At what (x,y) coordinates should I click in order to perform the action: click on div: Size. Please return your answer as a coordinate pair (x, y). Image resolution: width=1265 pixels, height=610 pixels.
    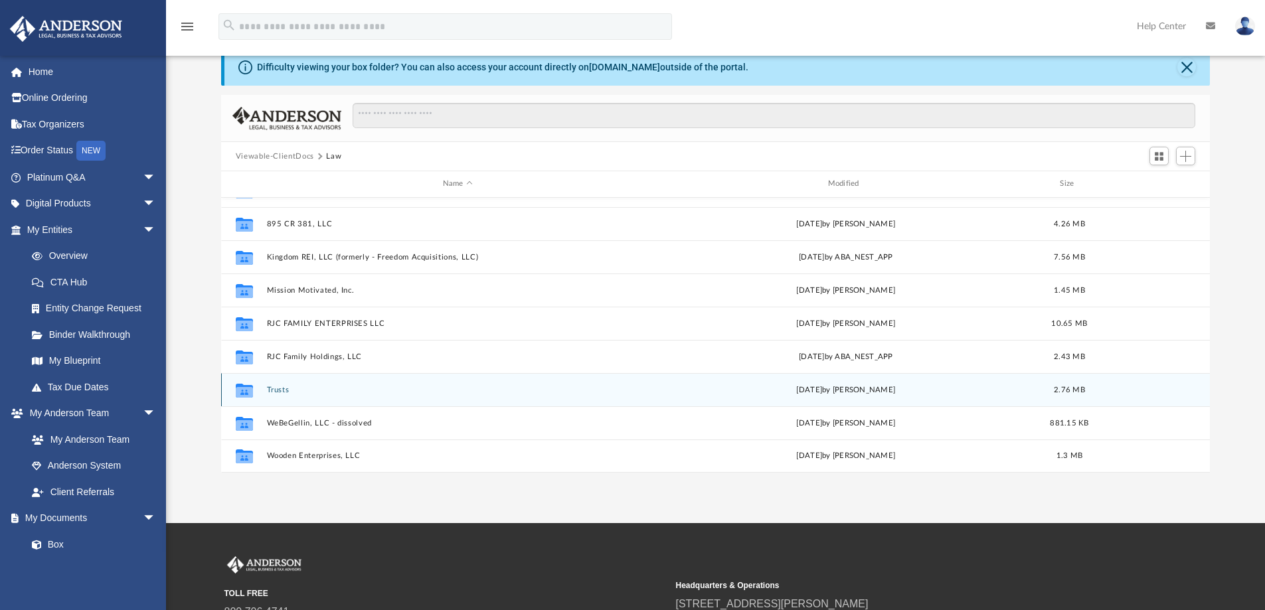
    Looking at the image, I should click on (1069, 184).